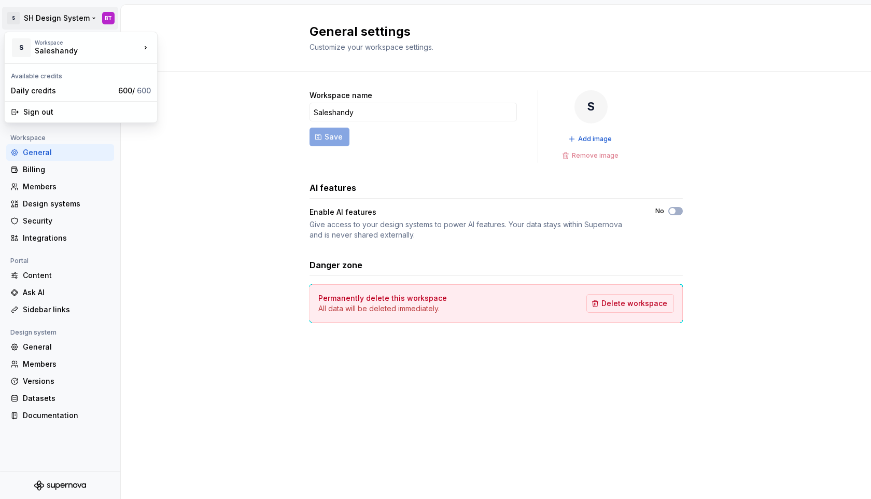 Image resolution: width=871 pixels, height=499 pixels. Describe the element at coordinates (79, 51) in the screenshot. I see `div: Saleshandy` at that location.